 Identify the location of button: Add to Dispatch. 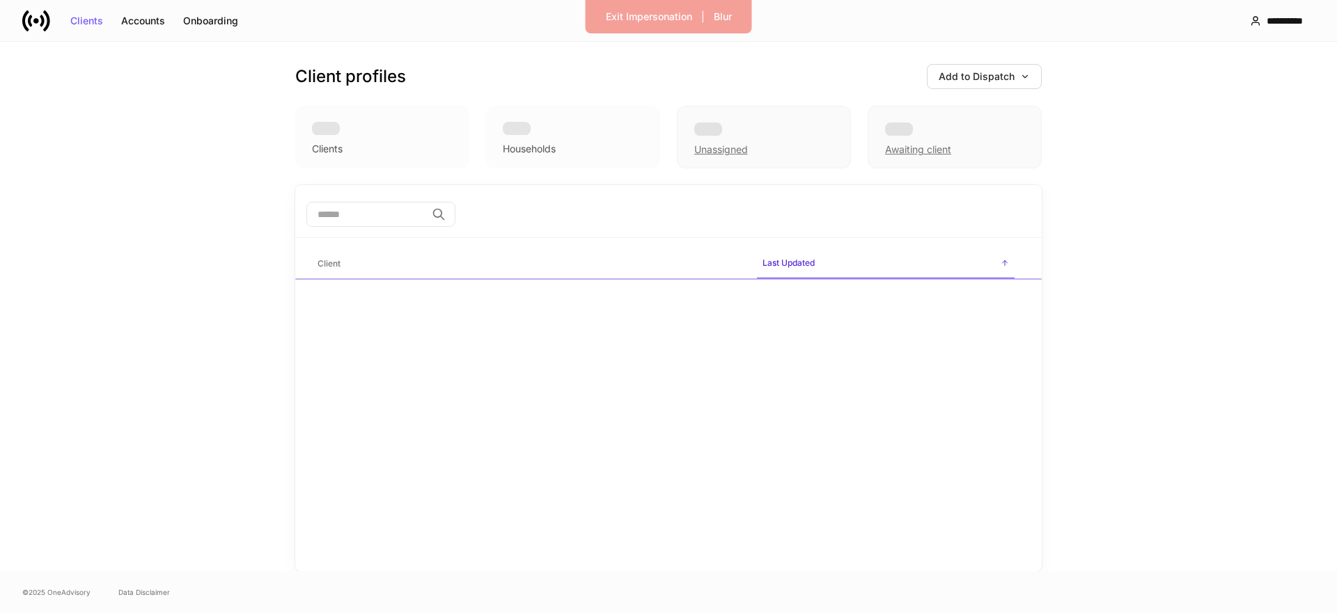
(984, 77).